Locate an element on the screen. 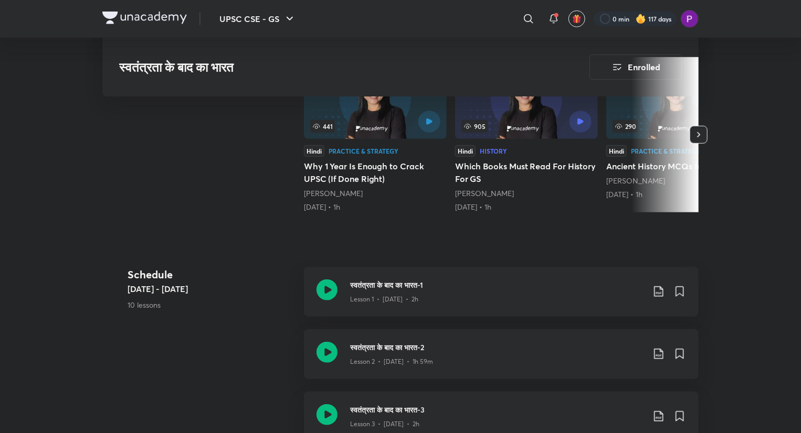 The width and height of the screenshot is (801, 433). div: 12th Jul • 1h is located at coordinates (677, 195).